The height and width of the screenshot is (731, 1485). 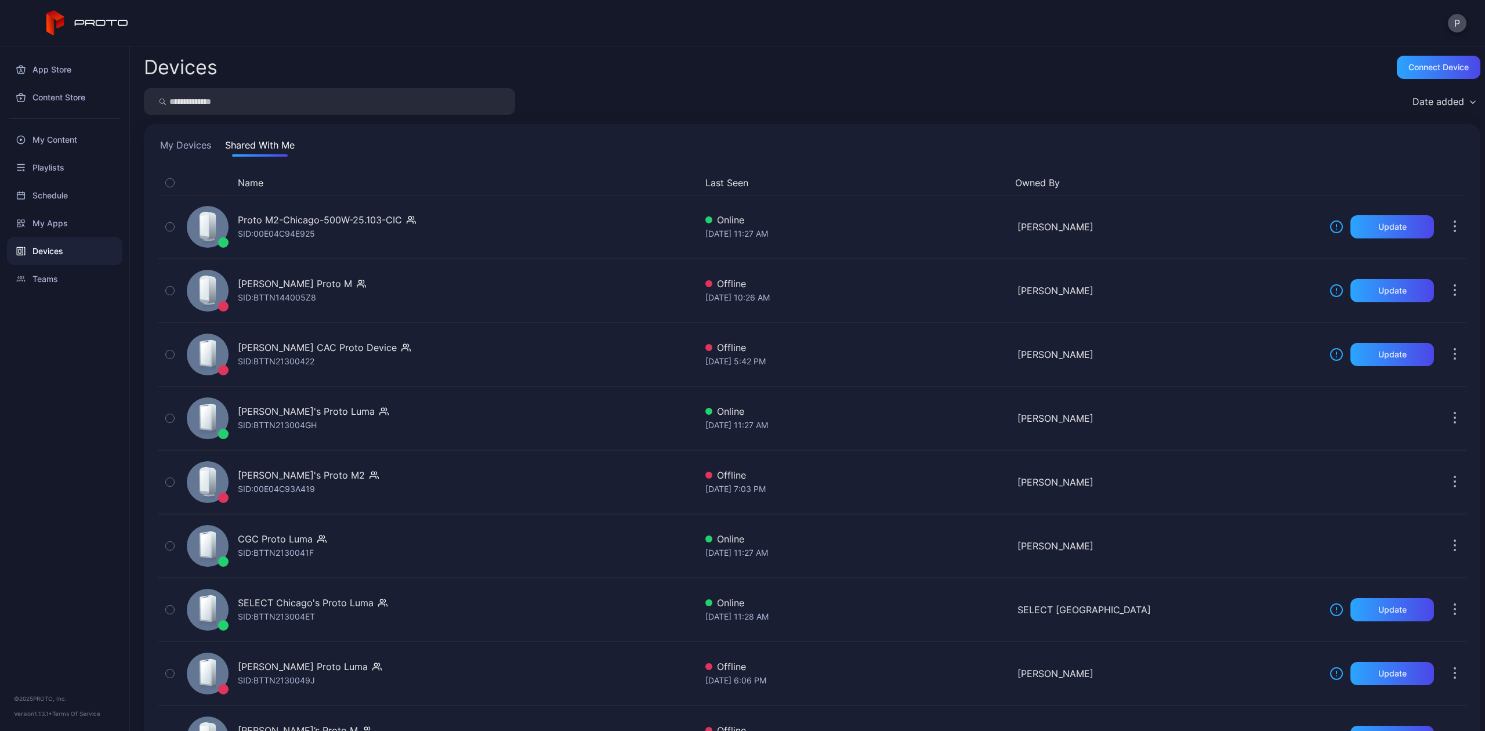 I want to click on a: Teams, so click(x=64, y=279).